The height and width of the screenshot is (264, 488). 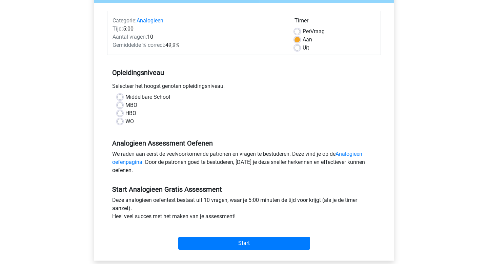 I want to click on h5: Start Analogieen Gratis Assessment, so click(x=244, y=189).